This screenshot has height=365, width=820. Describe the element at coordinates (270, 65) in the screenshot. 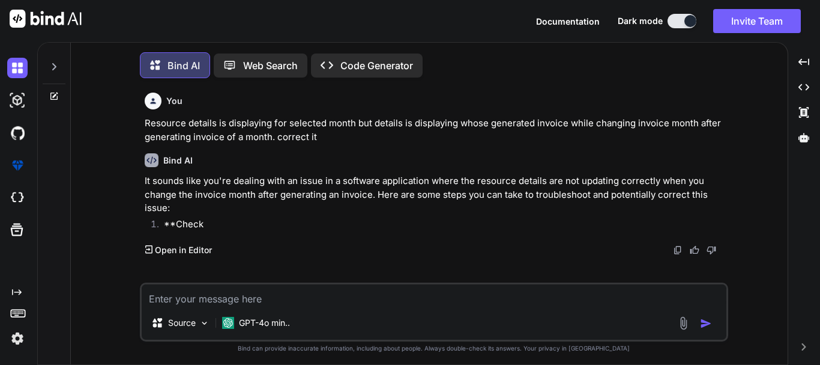

I see `p: Web Search` at that location.